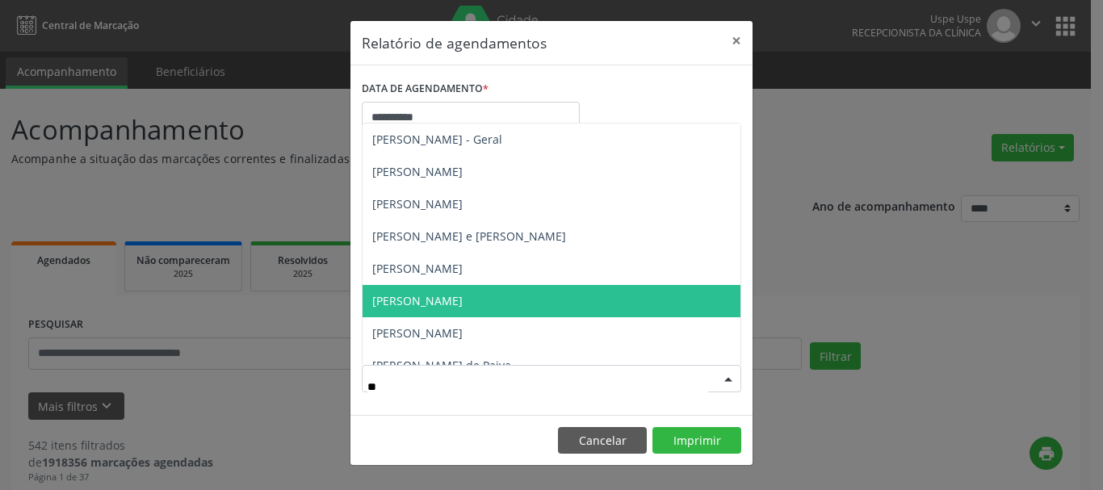 This screenshot has width=1103, height=490. I want to click on h5: Relatório de agendamentos, so click(454, 43).